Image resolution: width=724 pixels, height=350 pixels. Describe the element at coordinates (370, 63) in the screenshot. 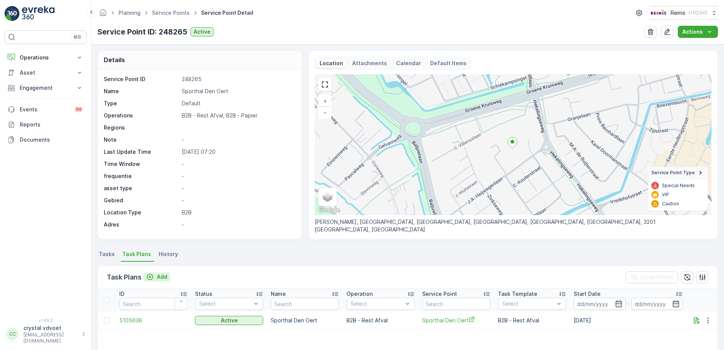

I see `p: Attachments` at that location.